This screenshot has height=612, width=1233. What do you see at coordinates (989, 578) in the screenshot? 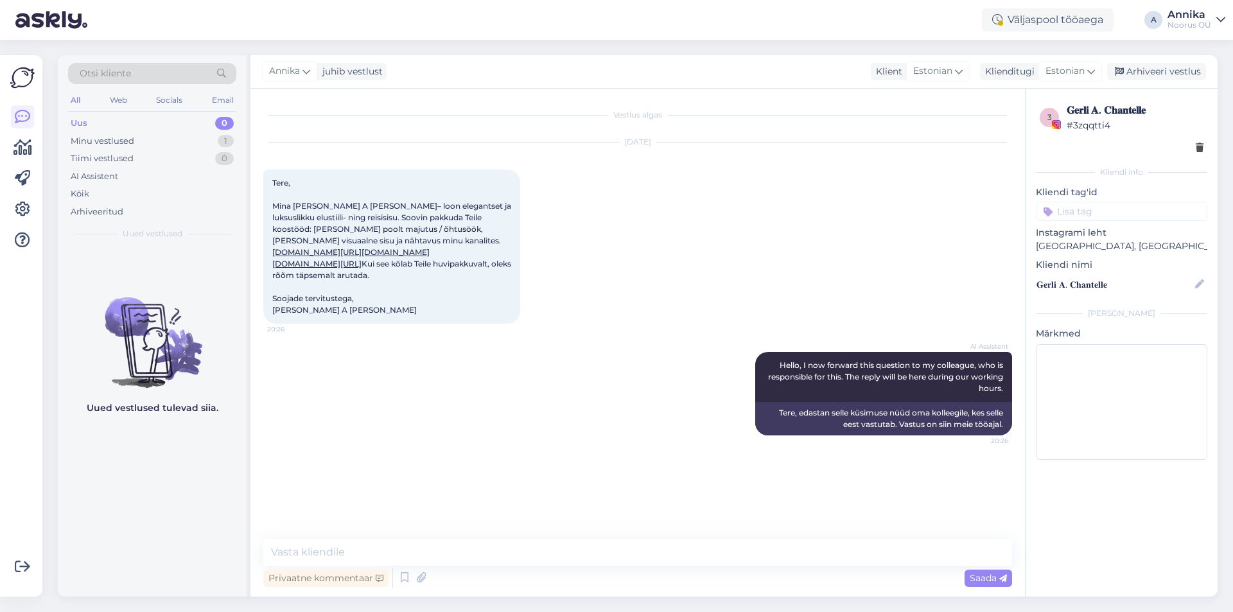
I see `span: Saada` at bounding box center [989, 578].